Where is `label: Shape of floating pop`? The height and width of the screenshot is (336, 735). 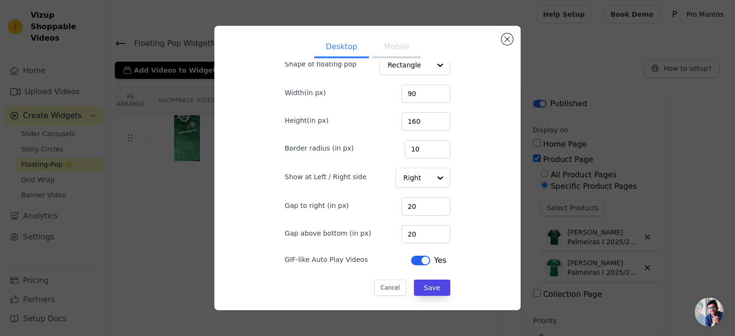
label: Shape of floating pop is located at coordinates (321, 64).